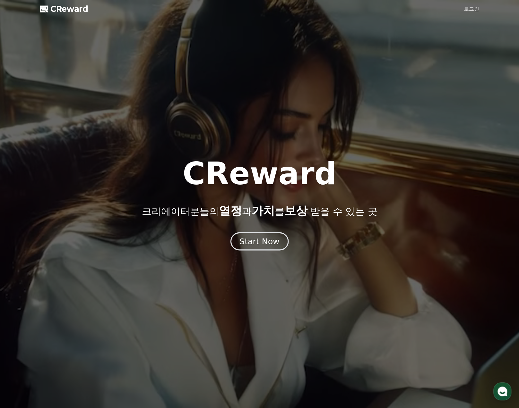  I want to click on span: 홈, so click(22, 216).